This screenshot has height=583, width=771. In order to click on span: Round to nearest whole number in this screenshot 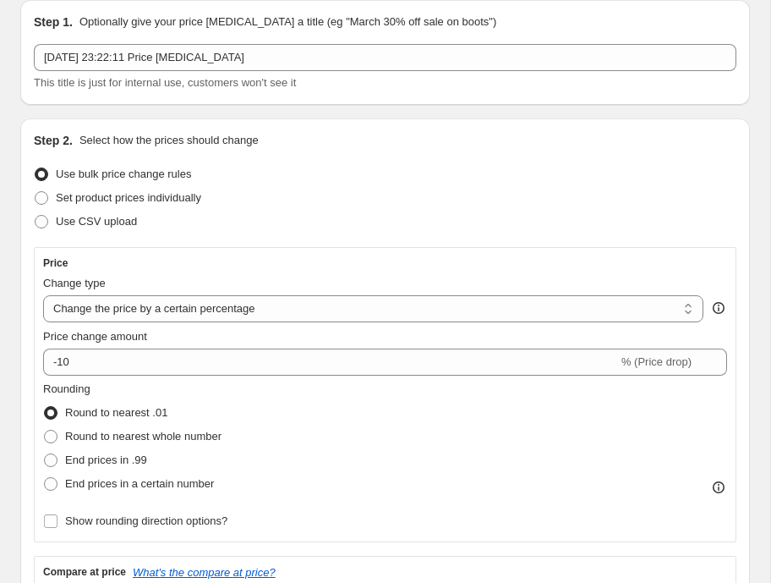, I will do `click(143, 436)`.